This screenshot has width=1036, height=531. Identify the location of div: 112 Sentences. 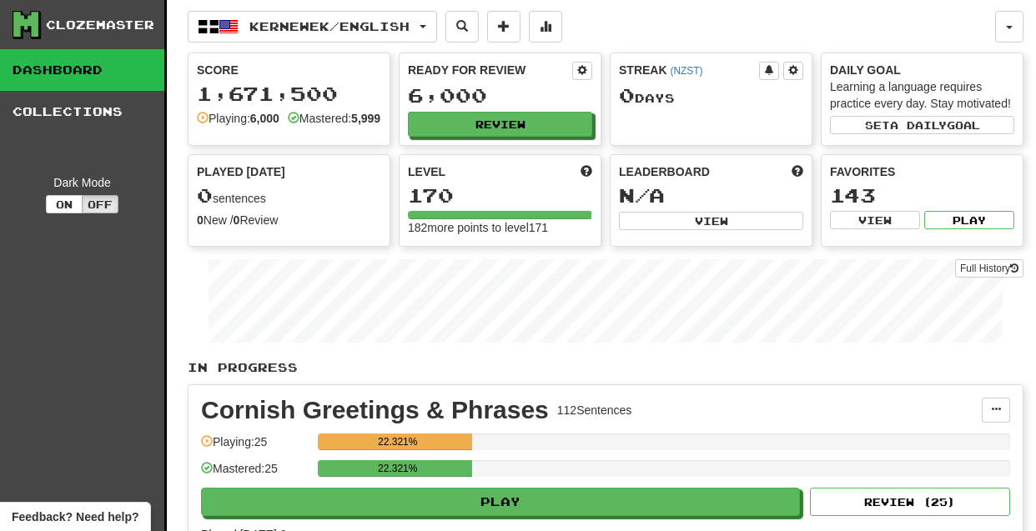
(595, 410).